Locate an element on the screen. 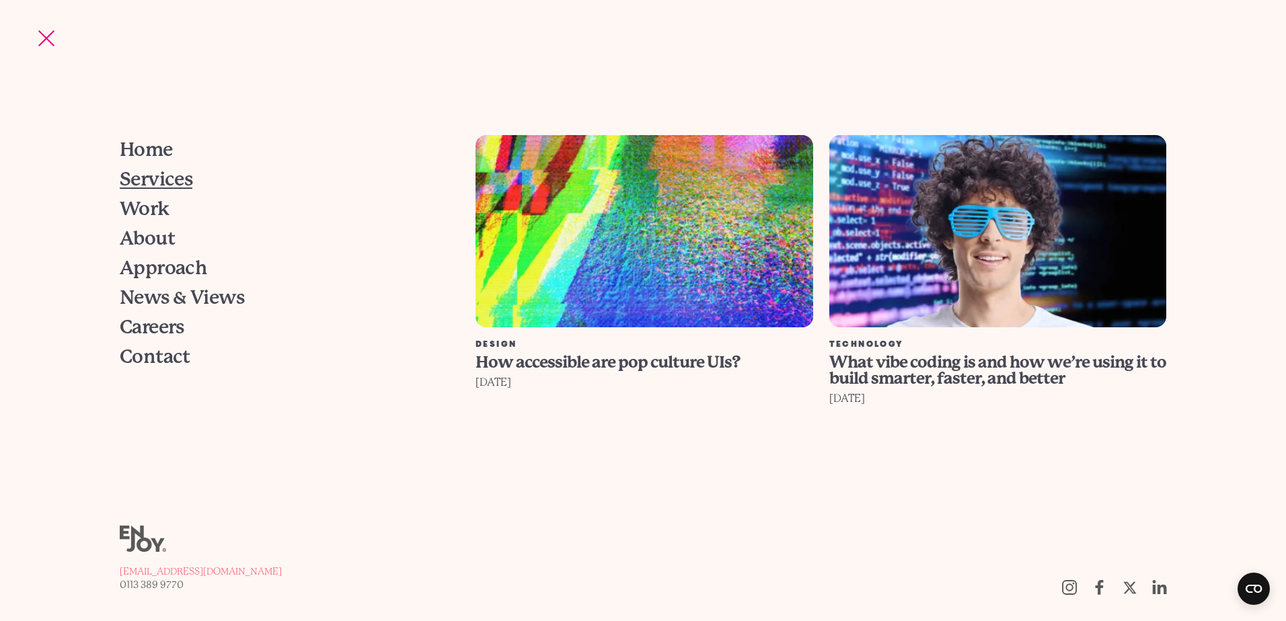 The width and height of the screenshot is (1286, 621). span: Contact is located at coordinates (155, 357).